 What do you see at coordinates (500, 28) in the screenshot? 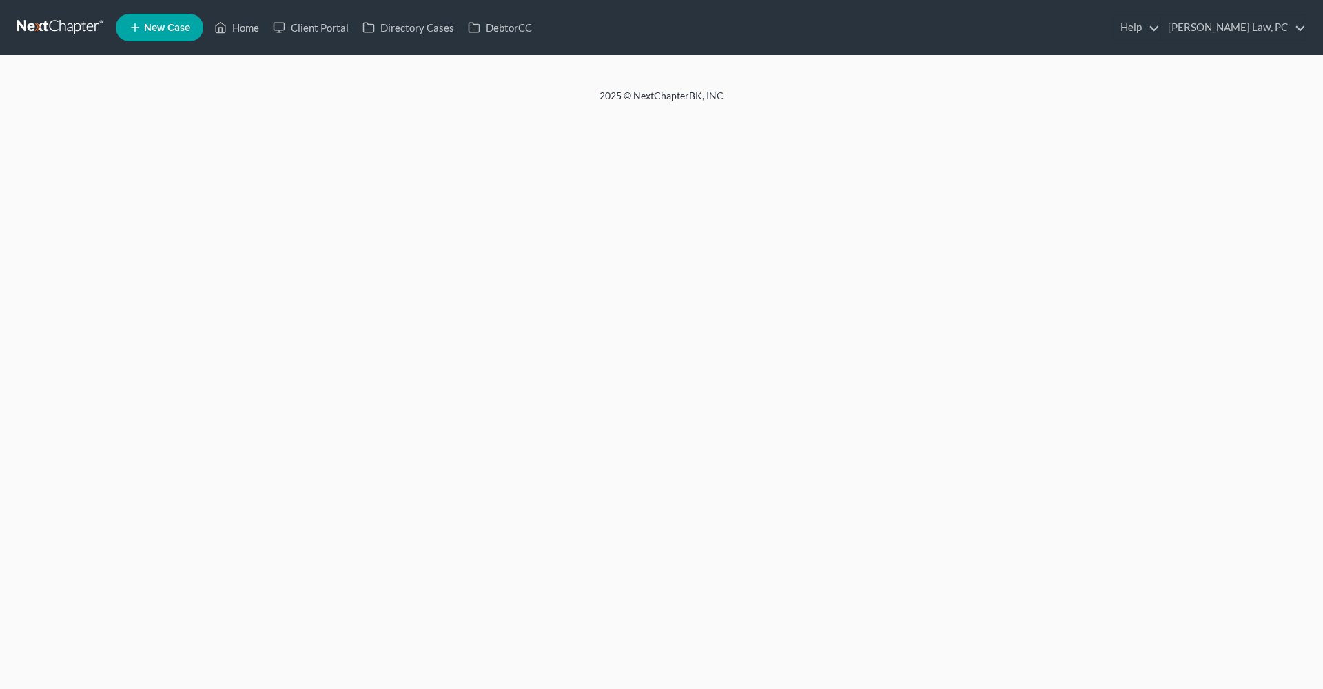
I see `a: DebtorCC` at bounding box center [500, 28].